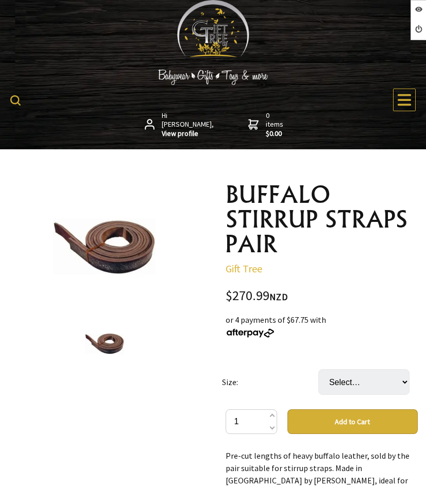 This screenshot has height=486, width=426. Describe the element at coordinates (322, 296) in the screenshot. I see `div: $270.99` at that location.